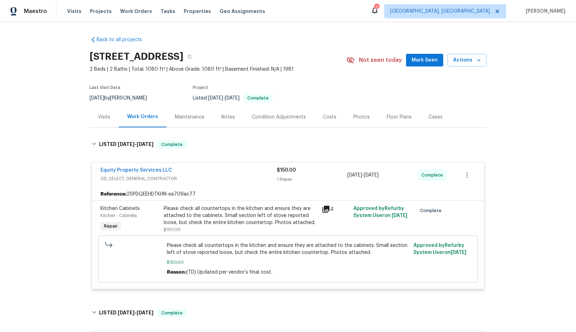  I want to click on span: Geo Assignments, so click(242, 11).